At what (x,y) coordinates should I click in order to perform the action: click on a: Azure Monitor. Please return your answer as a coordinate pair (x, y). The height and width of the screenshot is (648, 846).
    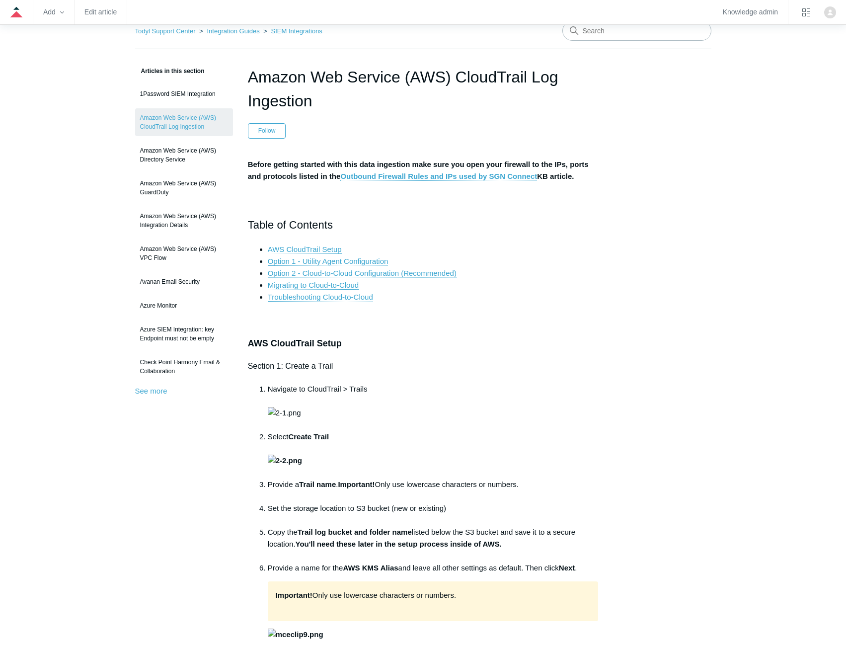
    Looking at the image, I should click on (184, 306).